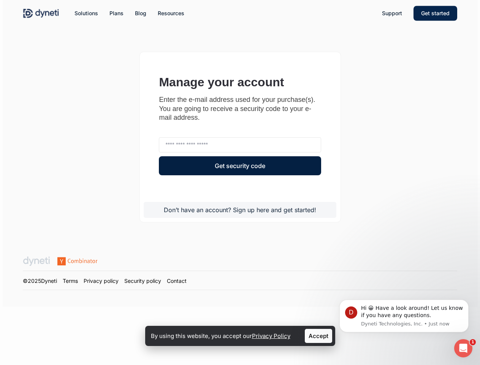 This screenshot has height=365, width=480. What do you see at coordinates (318, 336) in the screenshot?
I see `a: Accept` at bounding box center [318, 336].